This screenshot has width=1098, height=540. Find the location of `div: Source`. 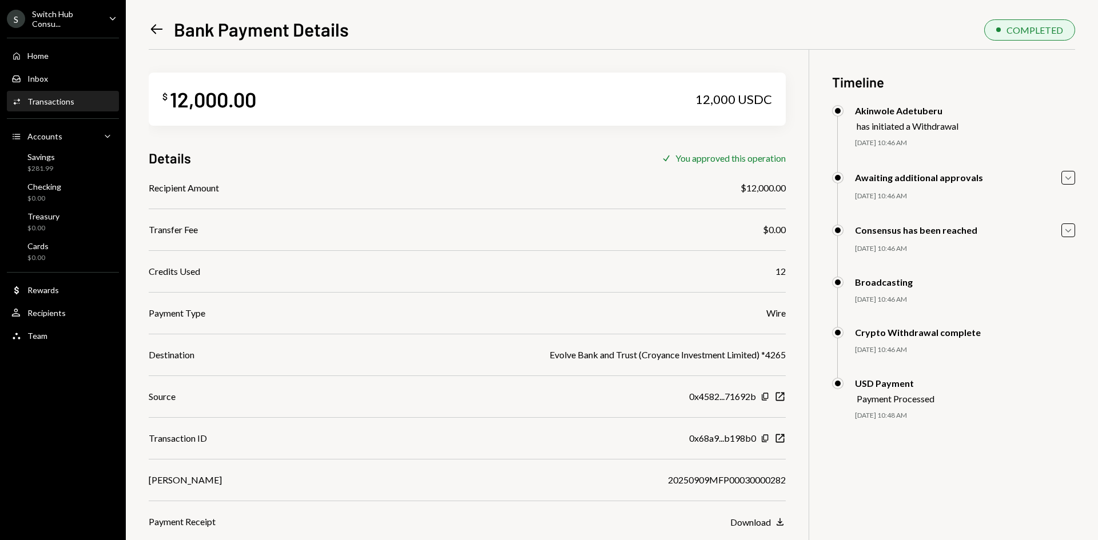

div: Source is located at coordinates (162, 397).